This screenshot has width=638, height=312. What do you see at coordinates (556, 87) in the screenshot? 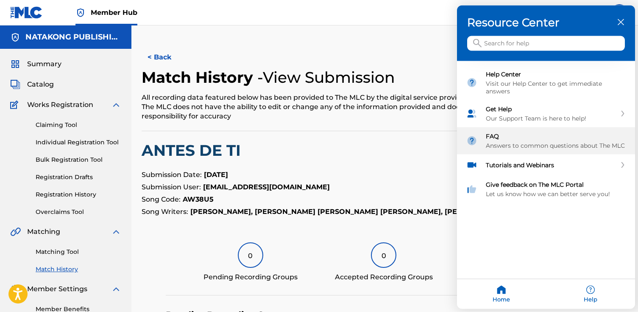
I see `div: Visit our Help Center to get immediate answers` at bounding box center [556, 87].